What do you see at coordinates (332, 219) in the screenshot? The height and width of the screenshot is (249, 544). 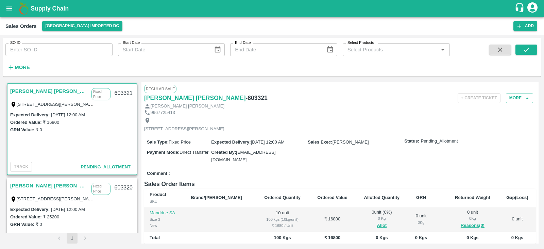 I see `td: ₹ 16800` at bounding box center [332, 219].